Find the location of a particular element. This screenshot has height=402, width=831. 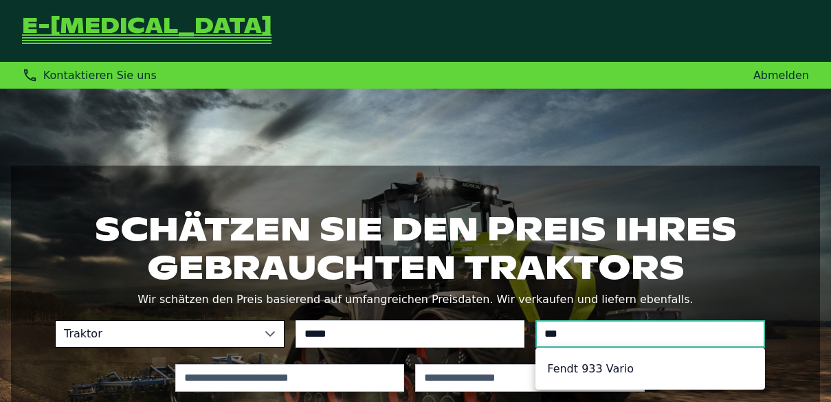

div: Kontaktieren Sie uns is located at coordinates (89, 75).